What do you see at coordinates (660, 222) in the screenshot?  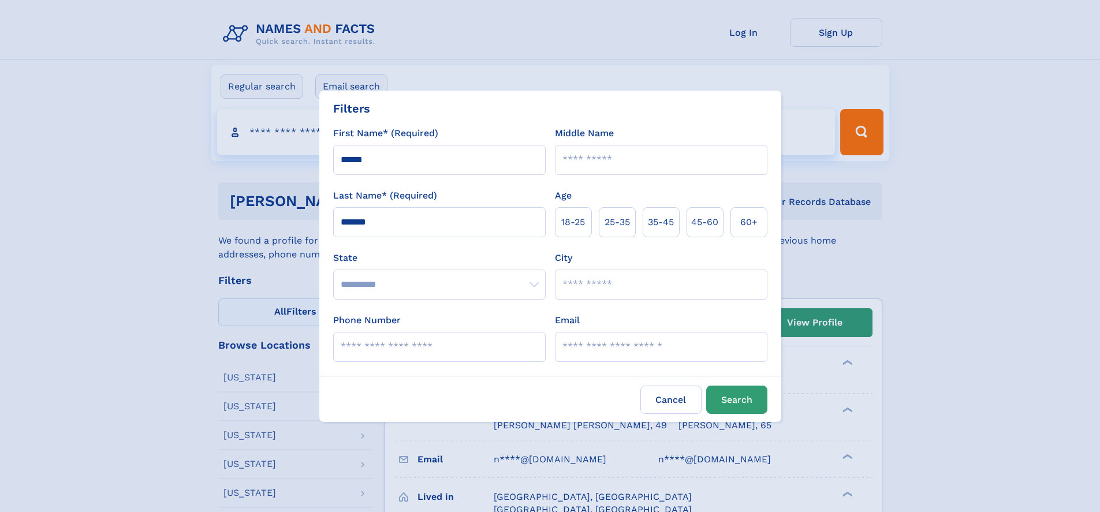 I see `span: 35‑45` at bounding box center [660, 222].